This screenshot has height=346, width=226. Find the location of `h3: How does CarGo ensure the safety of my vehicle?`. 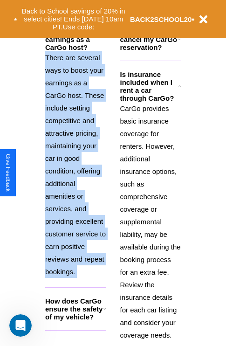

h3: How does CarGo ensure the safety of my vehicle? is located at coordinates (74, 309).